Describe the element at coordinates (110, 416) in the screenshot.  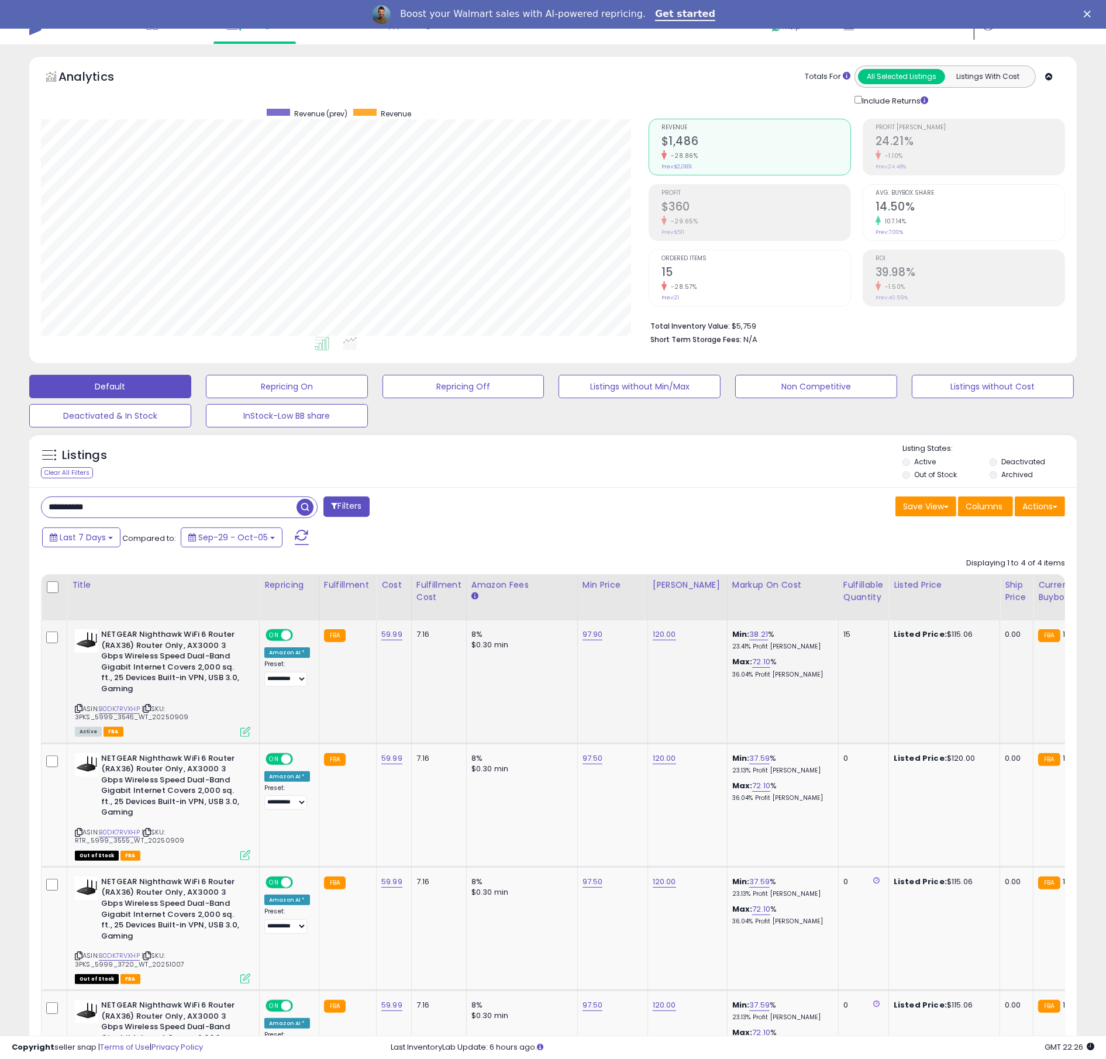
I see `button: Deactivated & In Stock` at that location.